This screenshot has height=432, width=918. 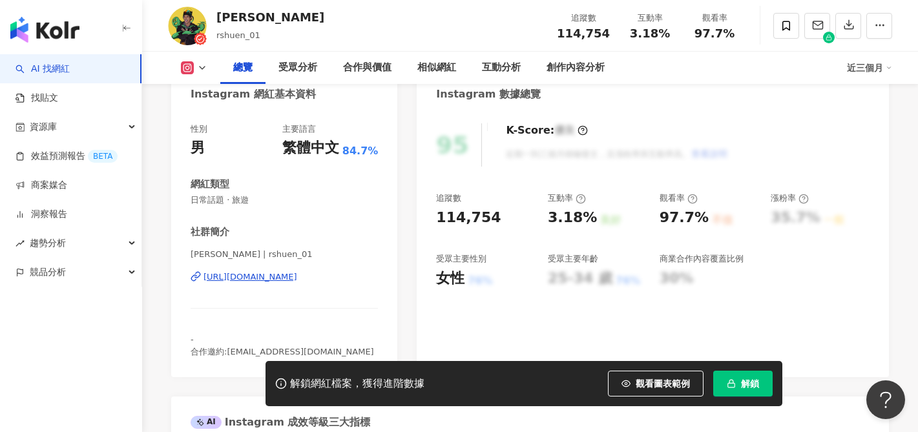 I want to click on span: 97.7%, so click(x=714, y=34).